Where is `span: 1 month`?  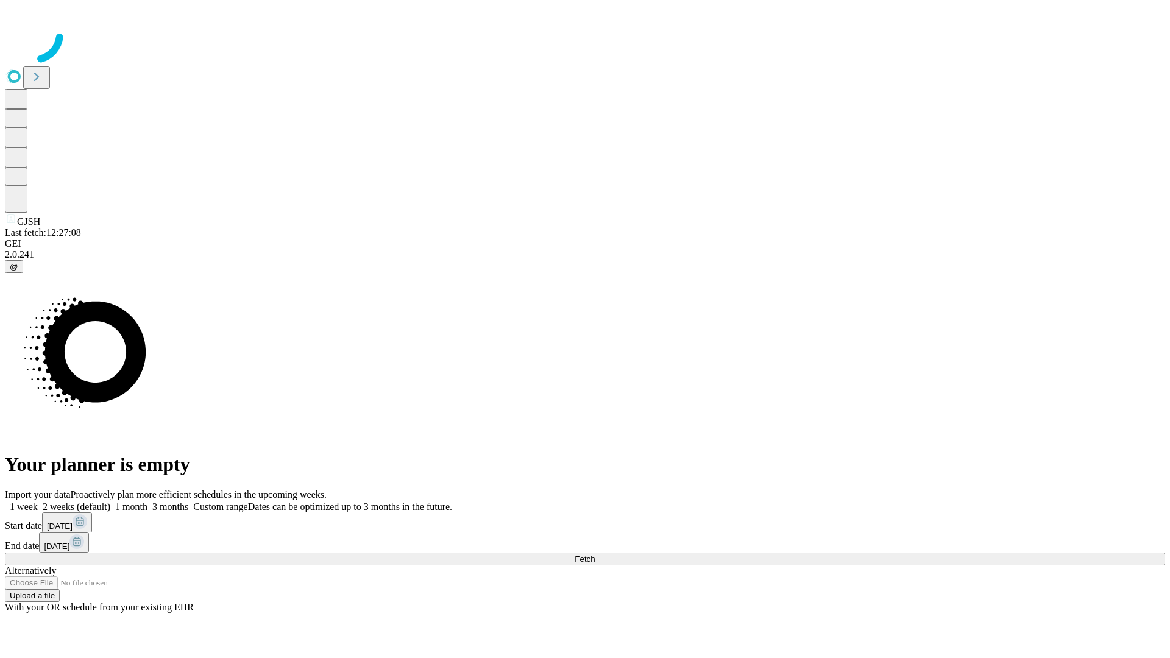
span: 1 month is located at coordinates (131, 506).